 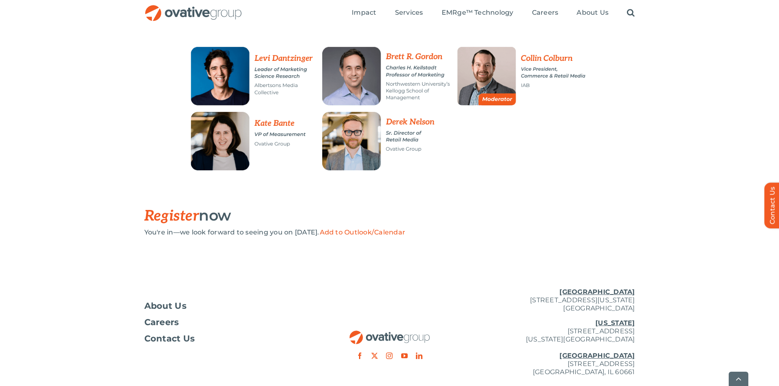 What do you see at coordinates (477, 13) in the screenshot?
I see `span: EMRge™ Technology` at bounding box center [477, 13].